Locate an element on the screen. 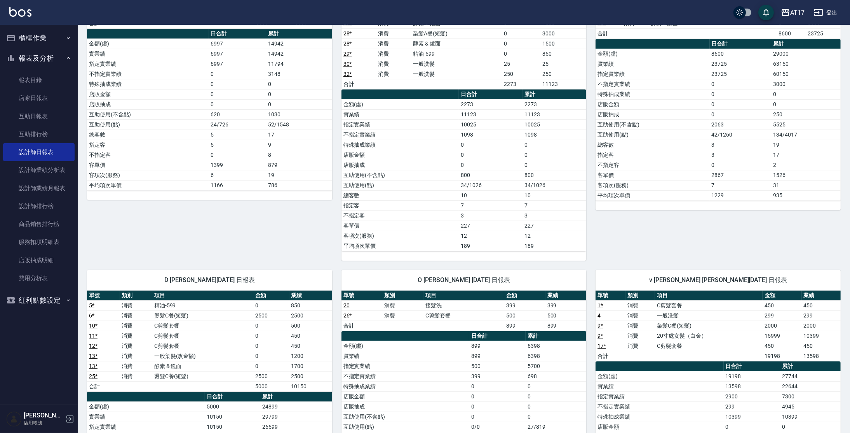  td: 8600 is located at coordinates (741, 54).